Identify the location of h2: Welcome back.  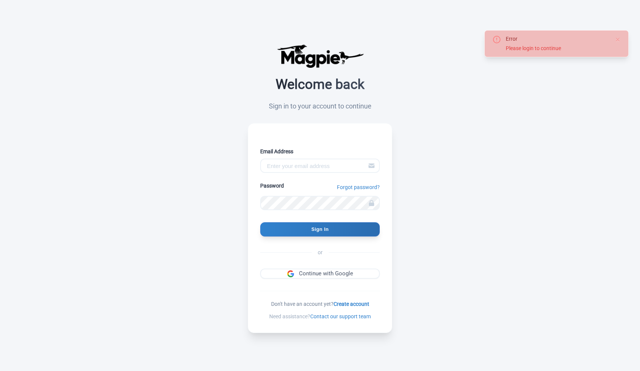
(320, 85).